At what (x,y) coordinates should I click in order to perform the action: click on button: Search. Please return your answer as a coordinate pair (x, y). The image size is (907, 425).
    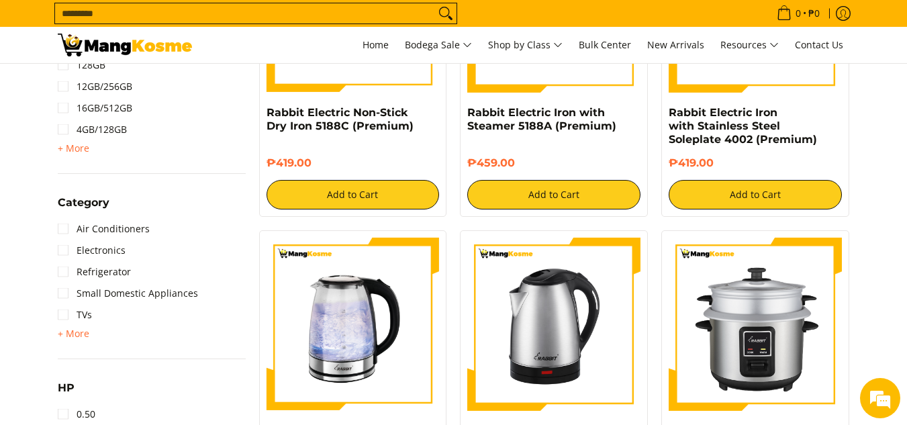
    Looking at the image, I should click on (446, 13).